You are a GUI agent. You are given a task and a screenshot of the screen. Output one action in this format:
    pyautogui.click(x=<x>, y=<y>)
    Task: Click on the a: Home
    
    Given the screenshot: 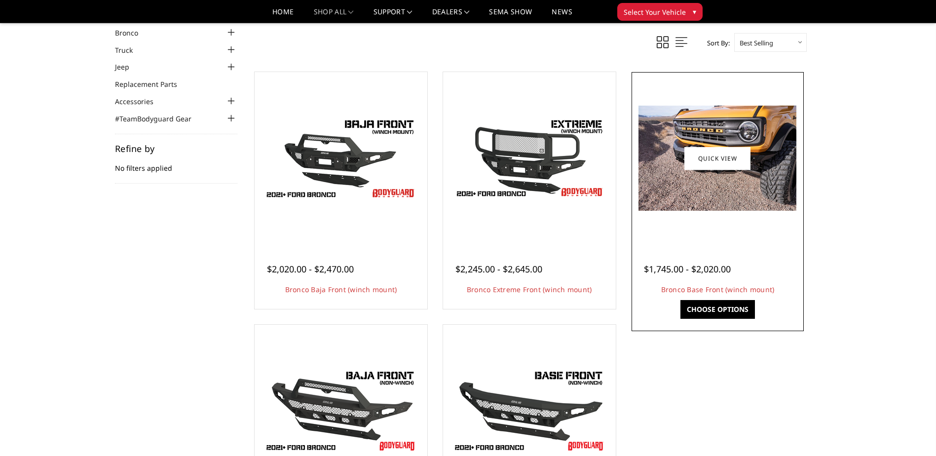 What is the action you would take?
    pyautogui.click(x=283, y=15)
    